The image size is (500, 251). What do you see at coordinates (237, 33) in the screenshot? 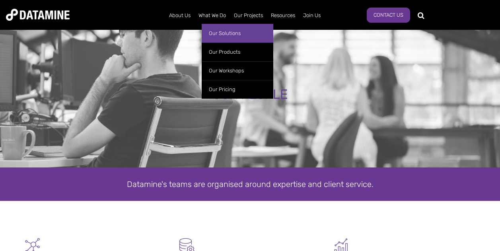
I see `a: Our Solutions` at bounding box center [237, 33].